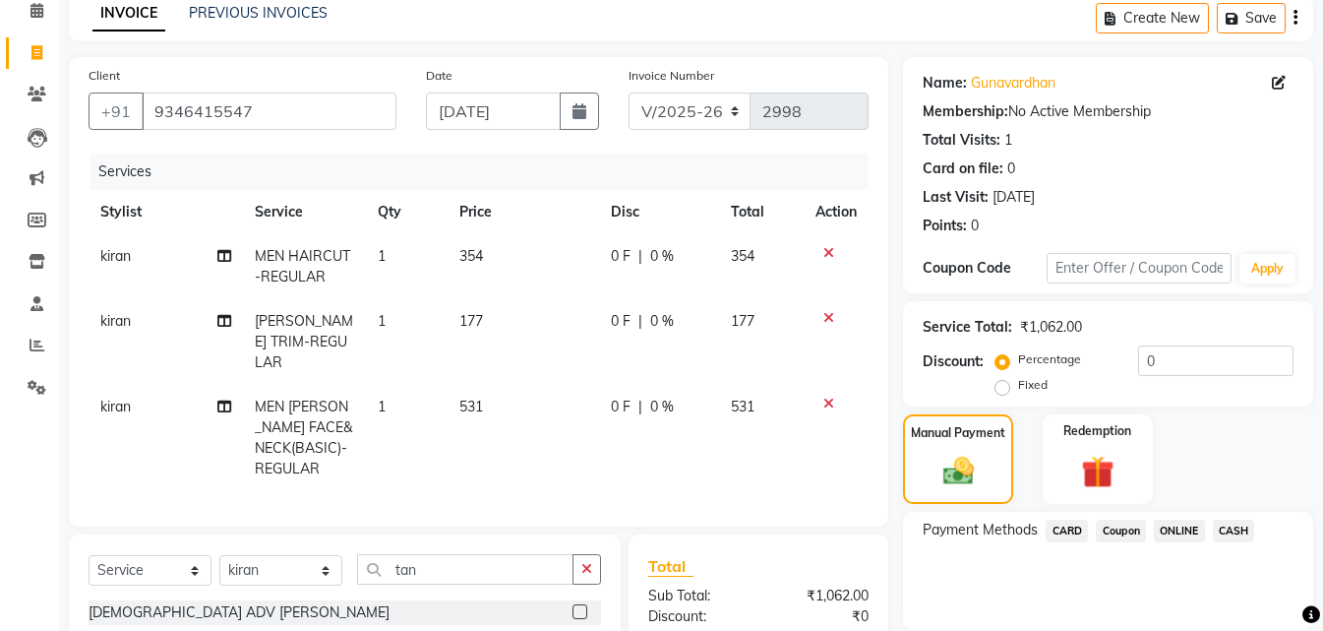  What do you see at coordinates (523, 211) in the screenshot?
I see `th: Price` at bounding box center [523, 211].